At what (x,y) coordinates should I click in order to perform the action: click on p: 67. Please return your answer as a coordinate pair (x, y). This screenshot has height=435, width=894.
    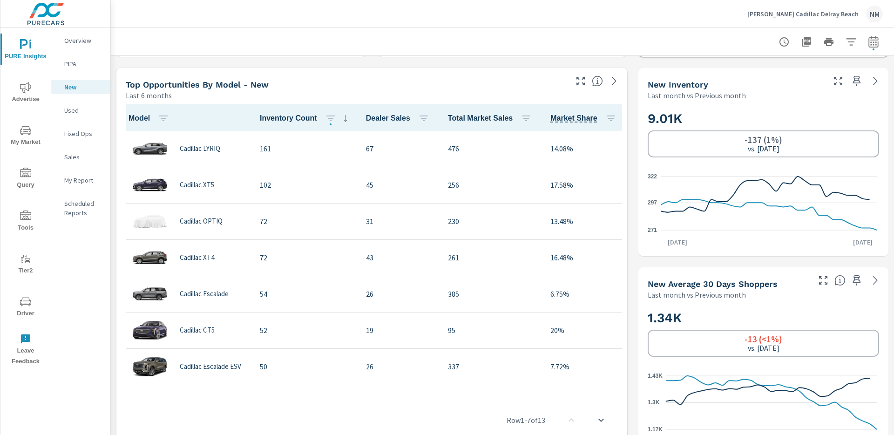
    Looking at the image, I should click on (400, 149).